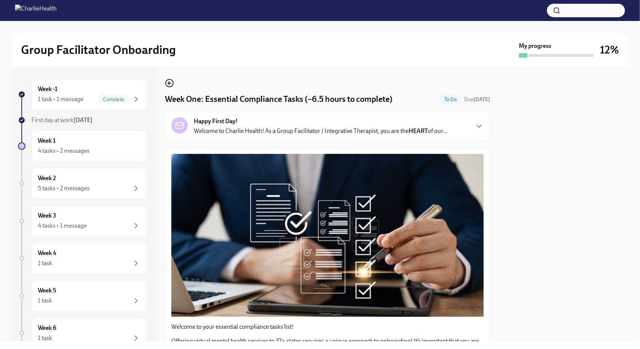 Image resolution: width=640 pixels, height=349 pixels. What do you see at coordinates (98, 50) in the screenshot?
I see `h2: Group Facilitator Onboarding` at bounding box center [98, 50].